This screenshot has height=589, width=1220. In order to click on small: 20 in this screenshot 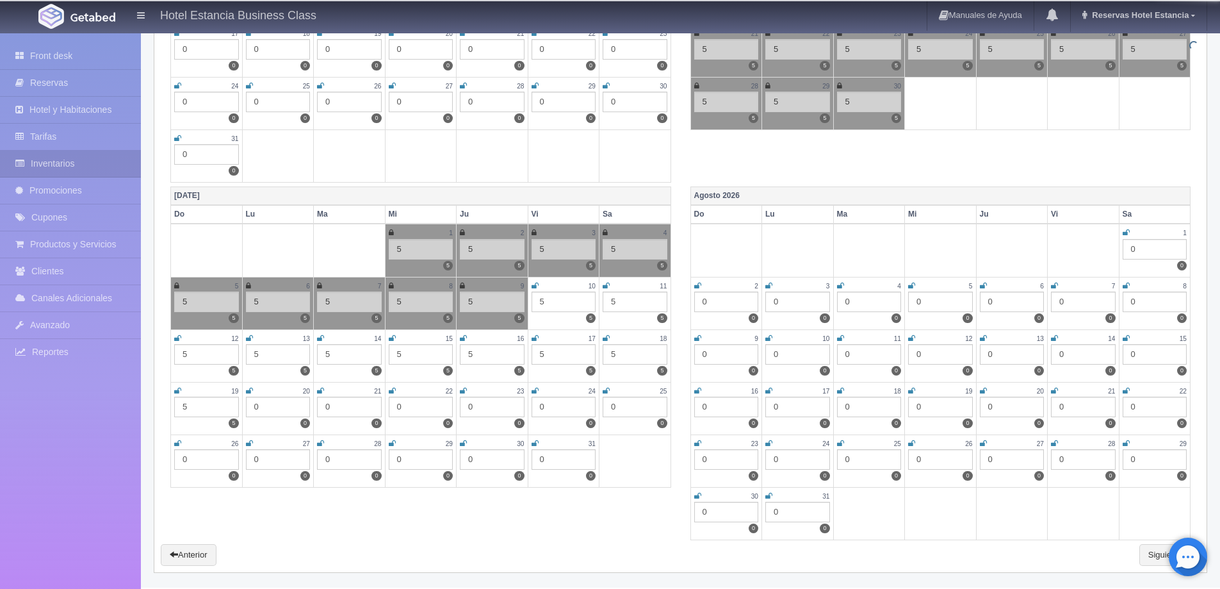, I will do `click(306, 391)`.